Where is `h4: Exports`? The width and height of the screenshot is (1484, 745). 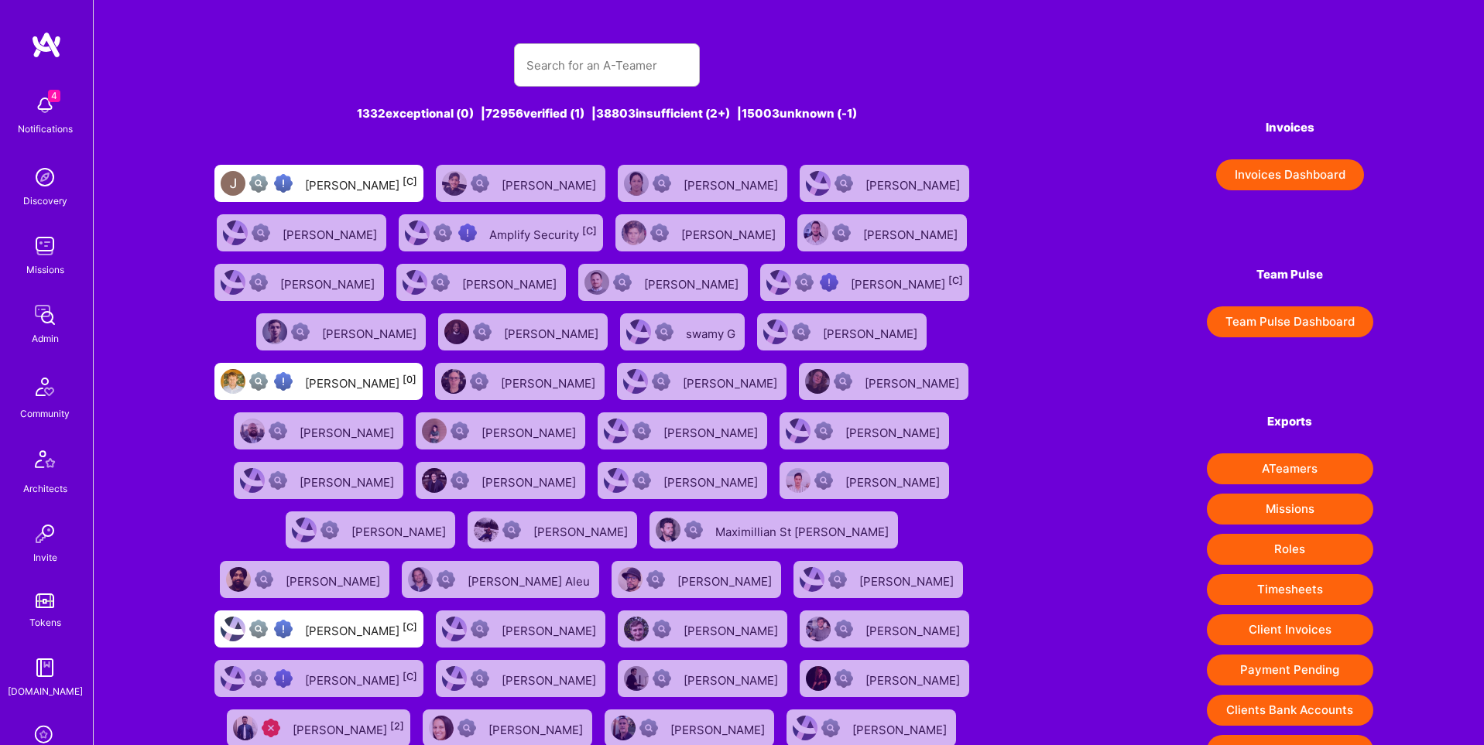
h4: Exports is located at coordinates (1290, 422).